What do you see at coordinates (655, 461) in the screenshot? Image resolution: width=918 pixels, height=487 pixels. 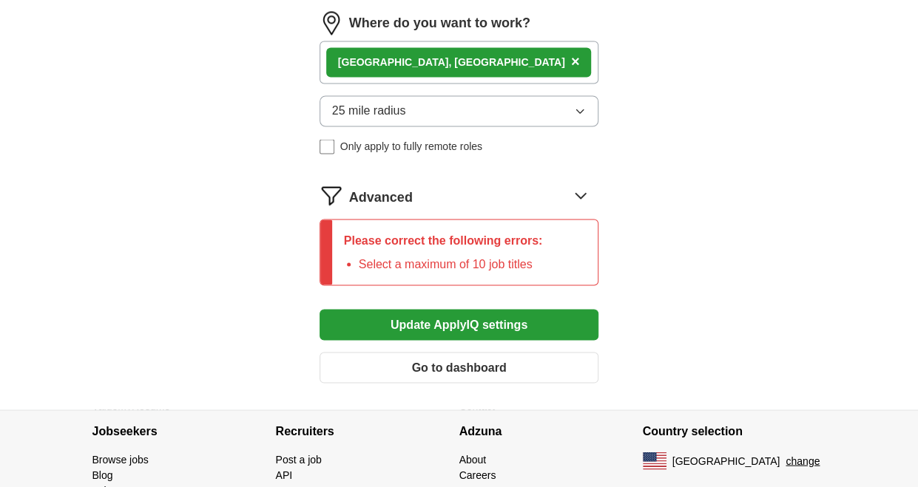 I see `img: US flag` at bounding box center [655, 461].